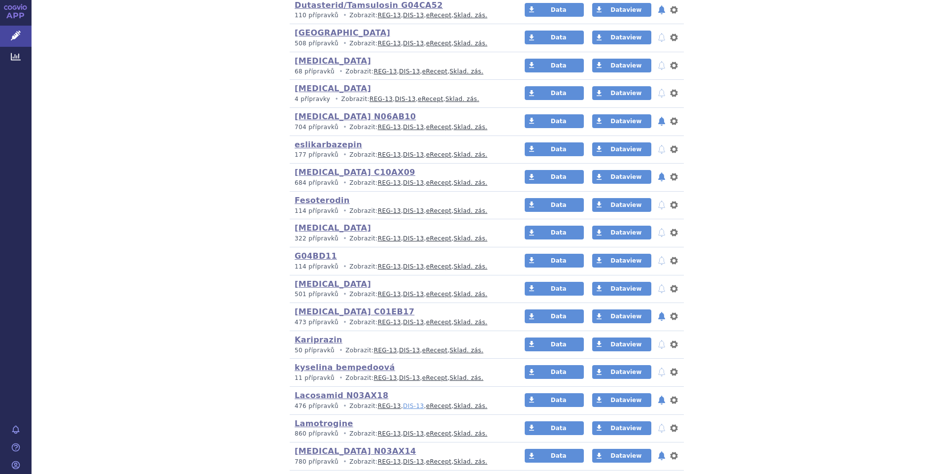 The image size is (942, 474). I want to click on a: Kariprazin, so click(318, 340).